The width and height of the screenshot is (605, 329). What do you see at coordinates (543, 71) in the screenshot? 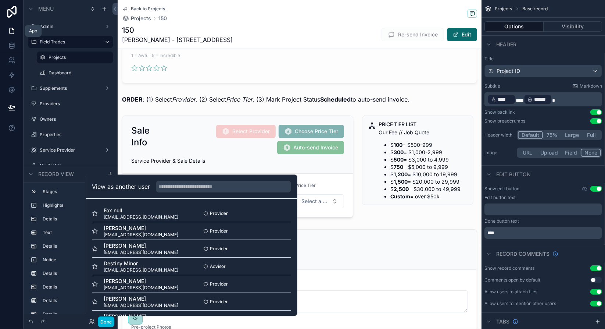
I see `button: Project ID` at bounding box center [543, 71].